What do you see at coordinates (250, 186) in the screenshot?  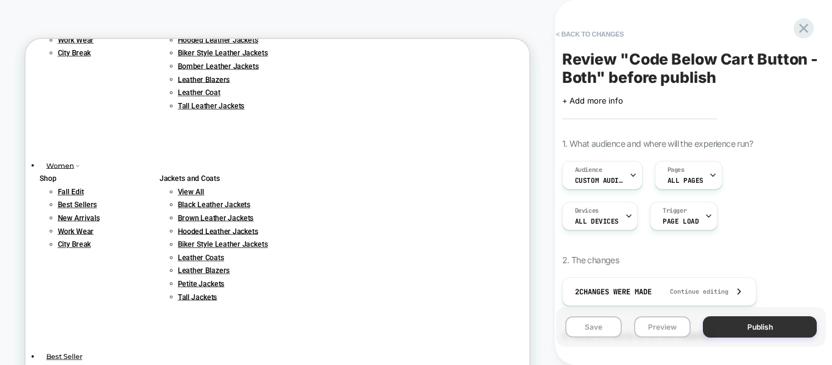 I see `div: Jackets and Coats` at bounding box center [250, 186].